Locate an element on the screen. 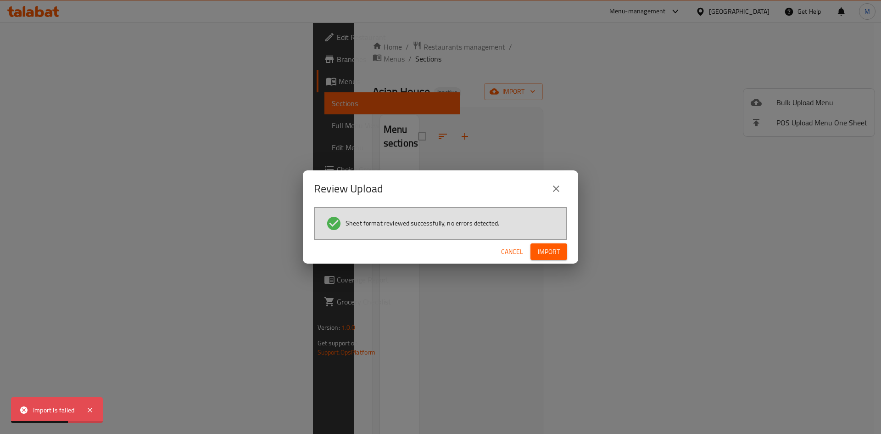 This screenshot has width=881, height=434. button: close is located at coordinates (556, 189).